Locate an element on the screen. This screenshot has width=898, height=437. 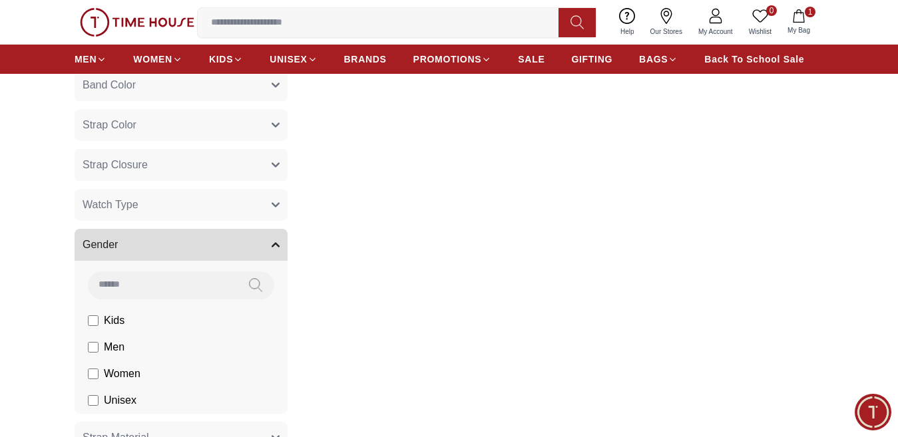
a: MEN is located at coordinates (91, 59).